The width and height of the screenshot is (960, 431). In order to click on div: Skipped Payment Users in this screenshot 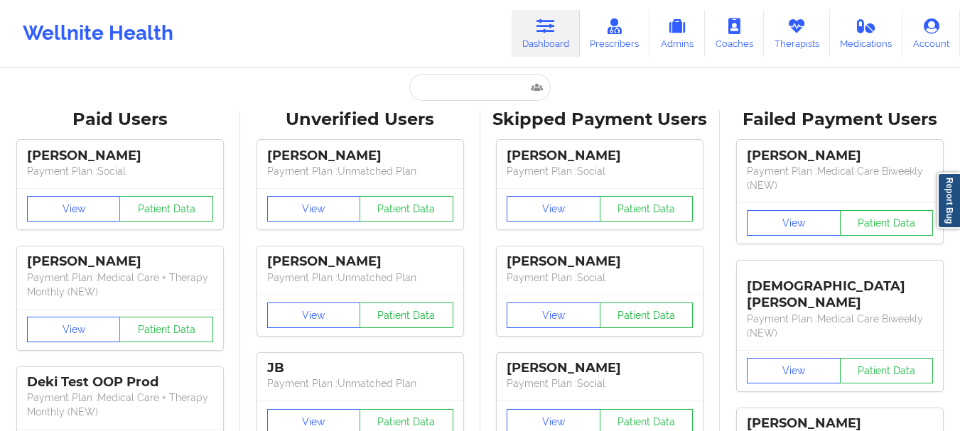, I will do `click(601, 119)`.